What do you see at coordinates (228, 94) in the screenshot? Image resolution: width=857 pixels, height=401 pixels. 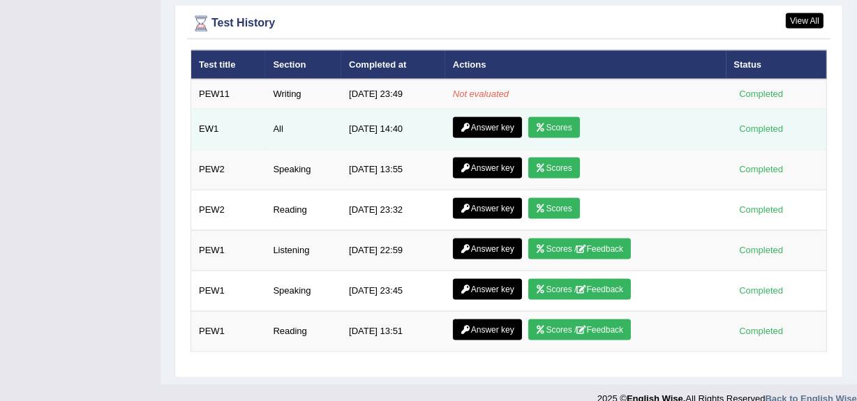 I see `td: PEW11` at bounding box center [228, 94].